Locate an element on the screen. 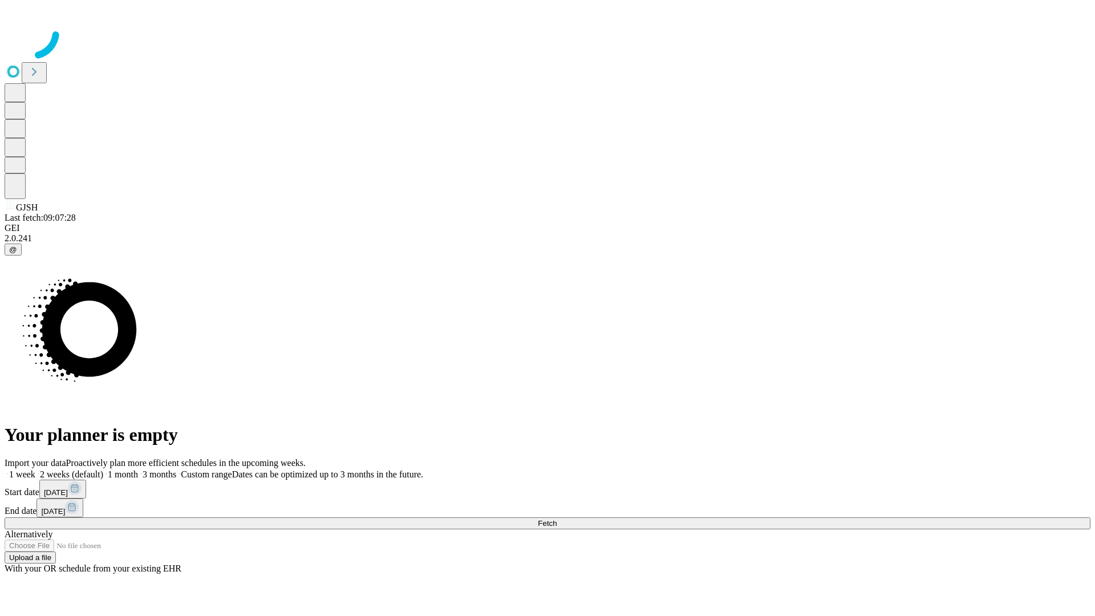 This screenshot has width=1095, height=616. span: Fetch is located at coordinates (547, 523).